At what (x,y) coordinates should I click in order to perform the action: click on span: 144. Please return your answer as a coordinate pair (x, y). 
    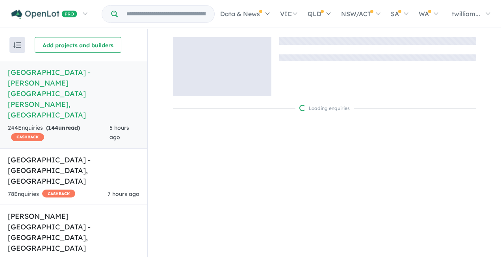
    Looking at the image, I should click on (53, 128).